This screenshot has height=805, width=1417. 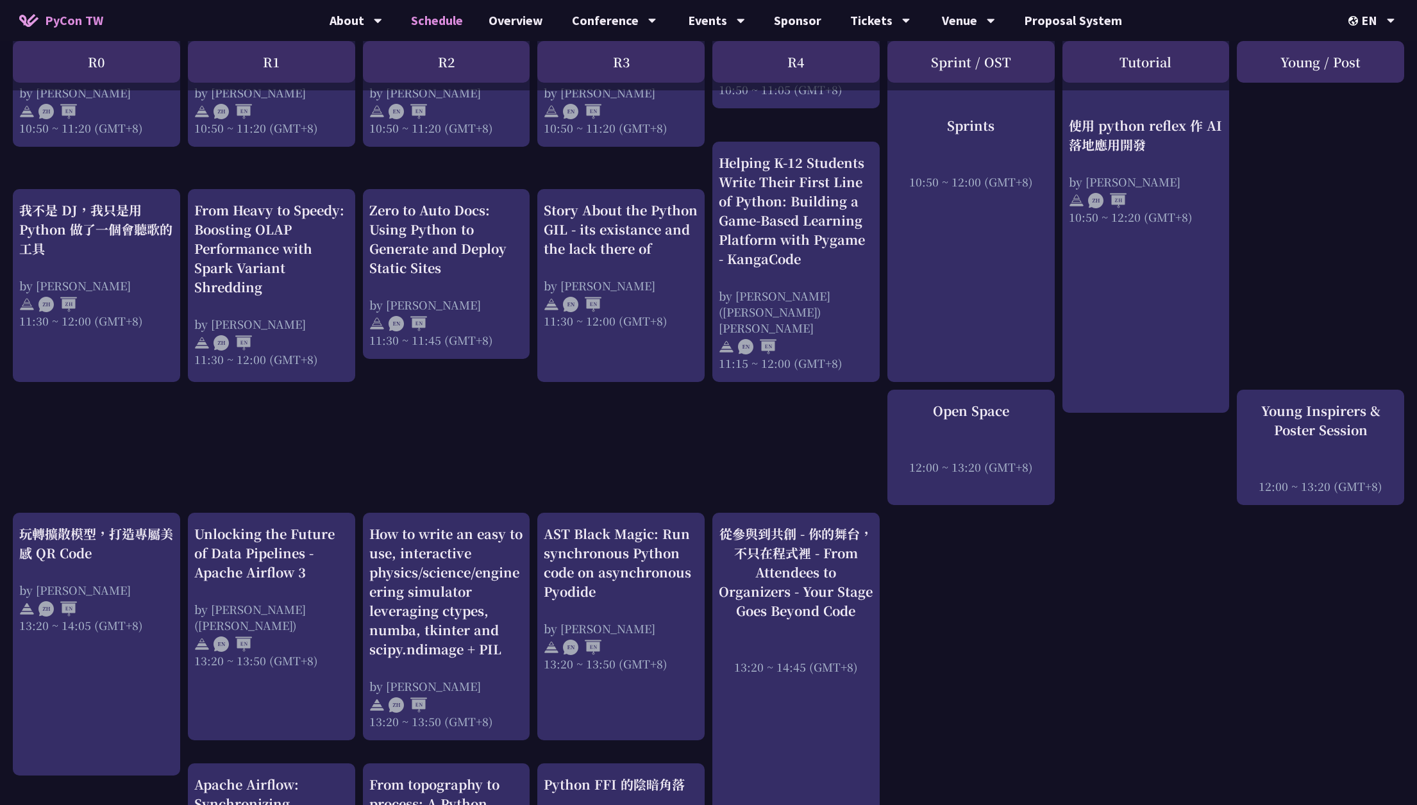 I want to click on a: How to write an easy to use, interactive physics/science/engineering simulator leveraging ctypes,..., so click(x=446, y=627).